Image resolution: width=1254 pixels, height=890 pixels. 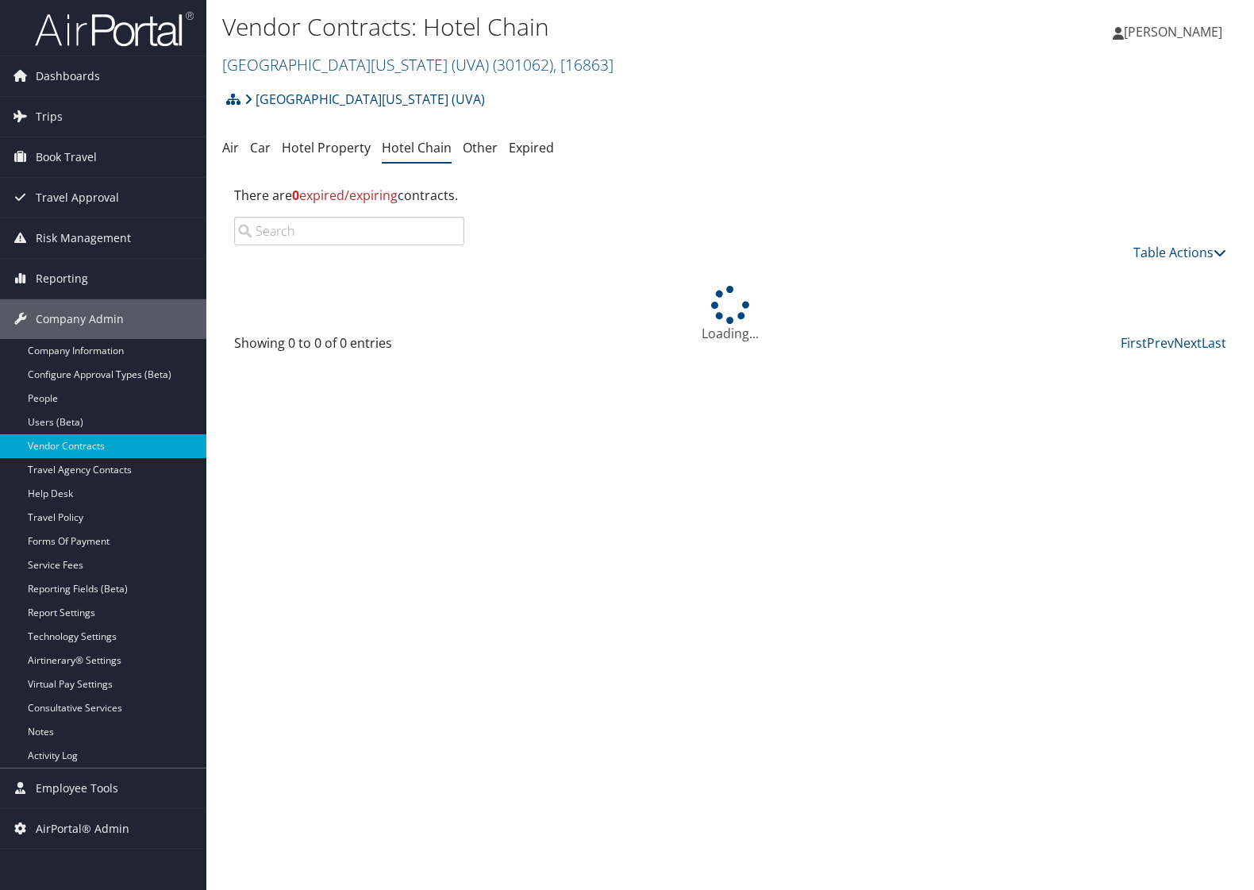 I want to click on span: AirPortal® Admin, so click(x=83, y=829).